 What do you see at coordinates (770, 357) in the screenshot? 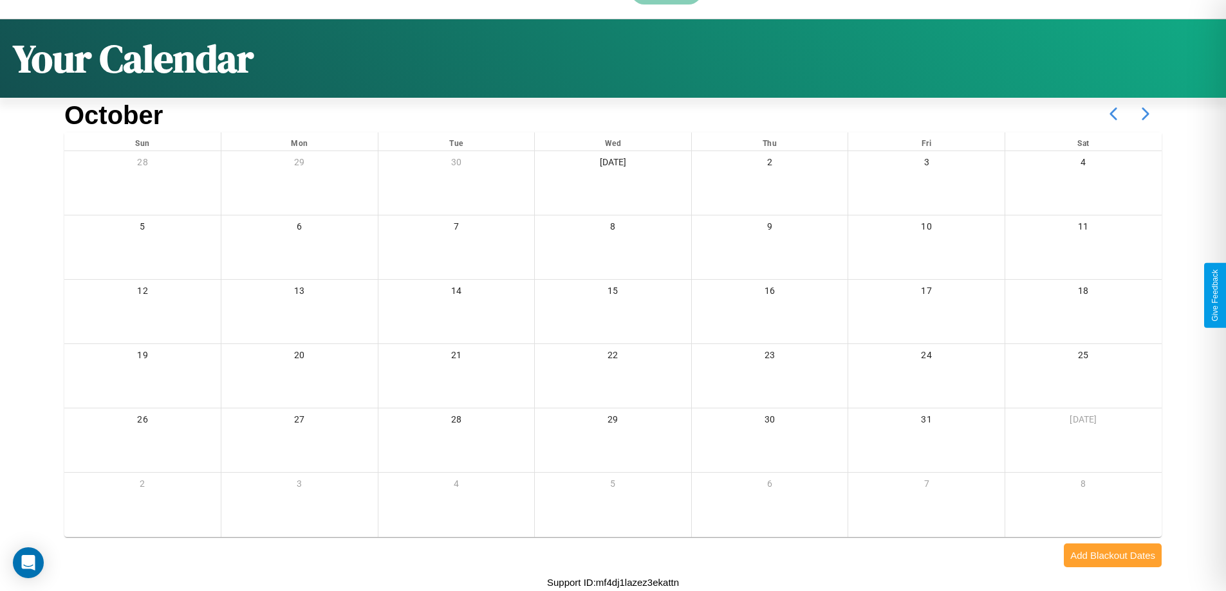
I see `div: 23` at bounding box center [770, 357].